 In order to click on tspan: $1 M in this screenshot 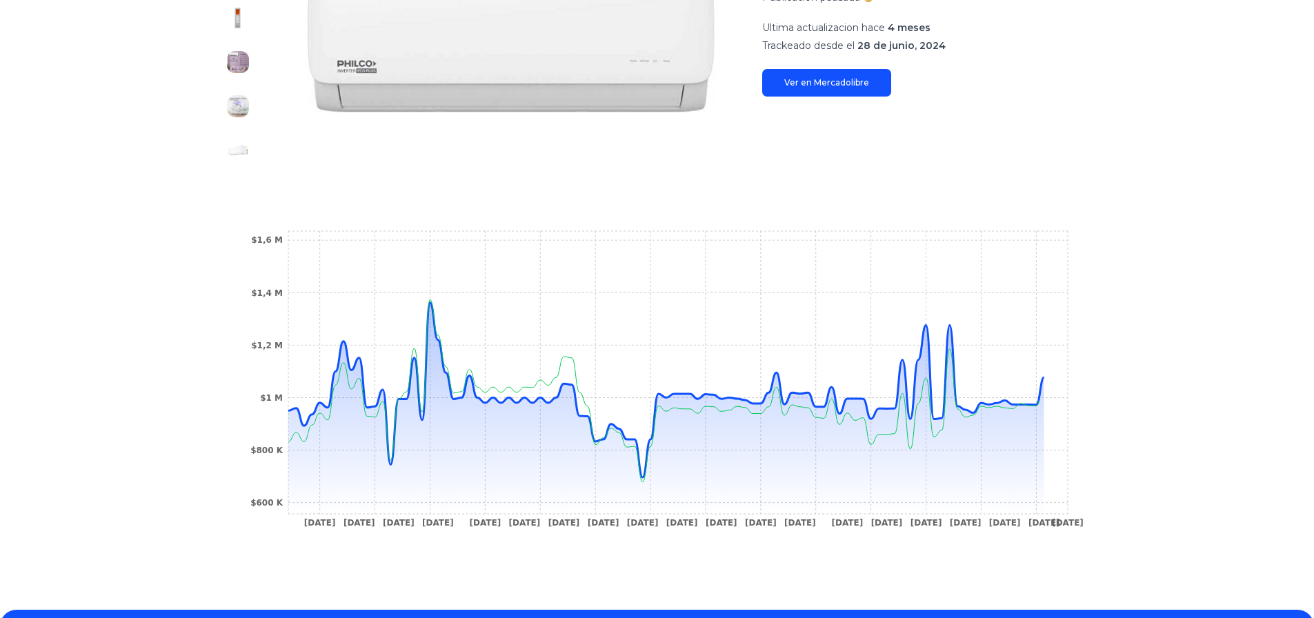, I will do `click(271, 398)`.